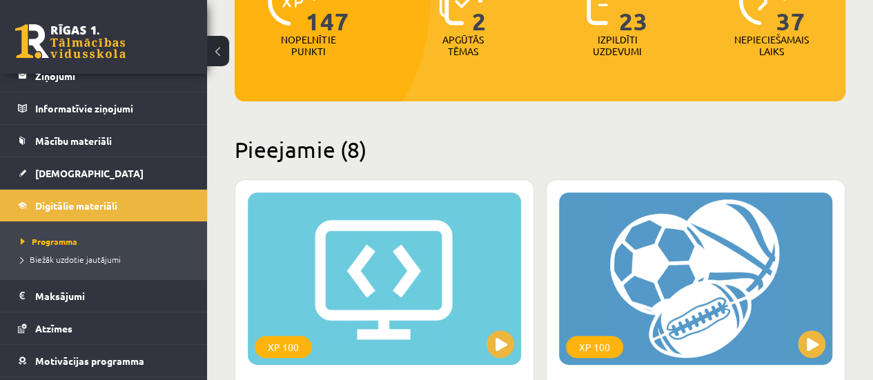 This screenshot has height=380, width=873. What do you see at coordinates (49, 242) in the screenshot?
I see `span: Programma` at bounding box center [49, 242].